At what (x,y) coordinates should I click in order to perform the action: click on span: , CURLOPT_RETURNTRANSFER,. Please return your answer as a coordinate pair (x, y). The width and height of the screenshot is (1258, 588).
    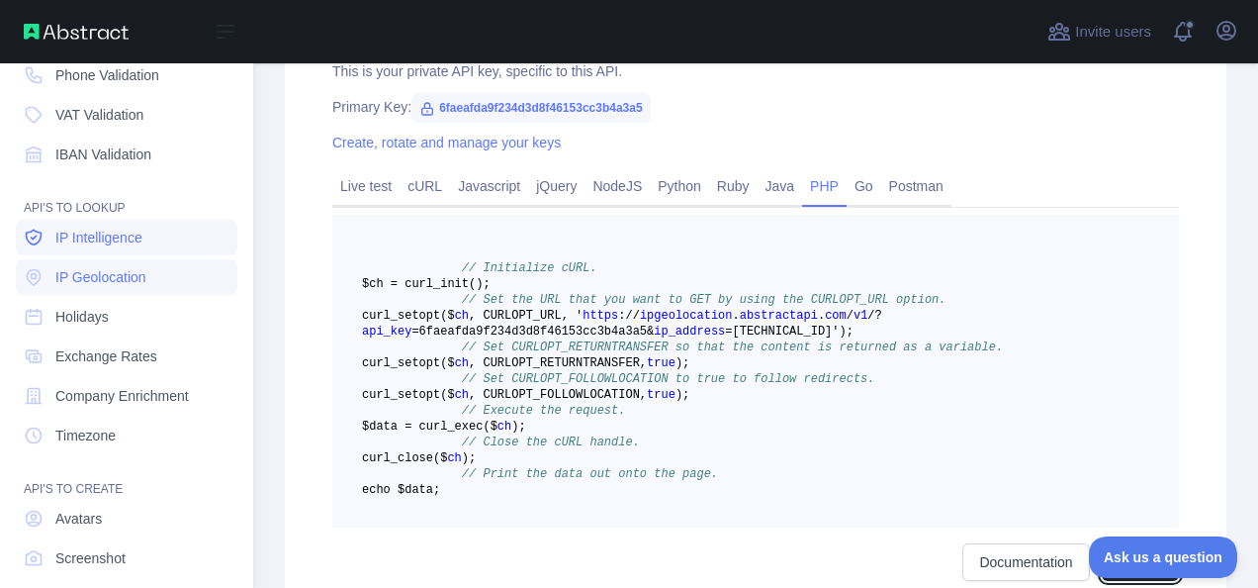
    Looking at the image, I should click on (558, 363).